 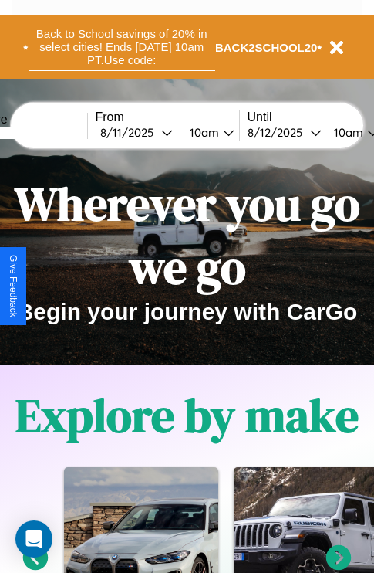 I want to click on label: From, so click(x=168, y=117).